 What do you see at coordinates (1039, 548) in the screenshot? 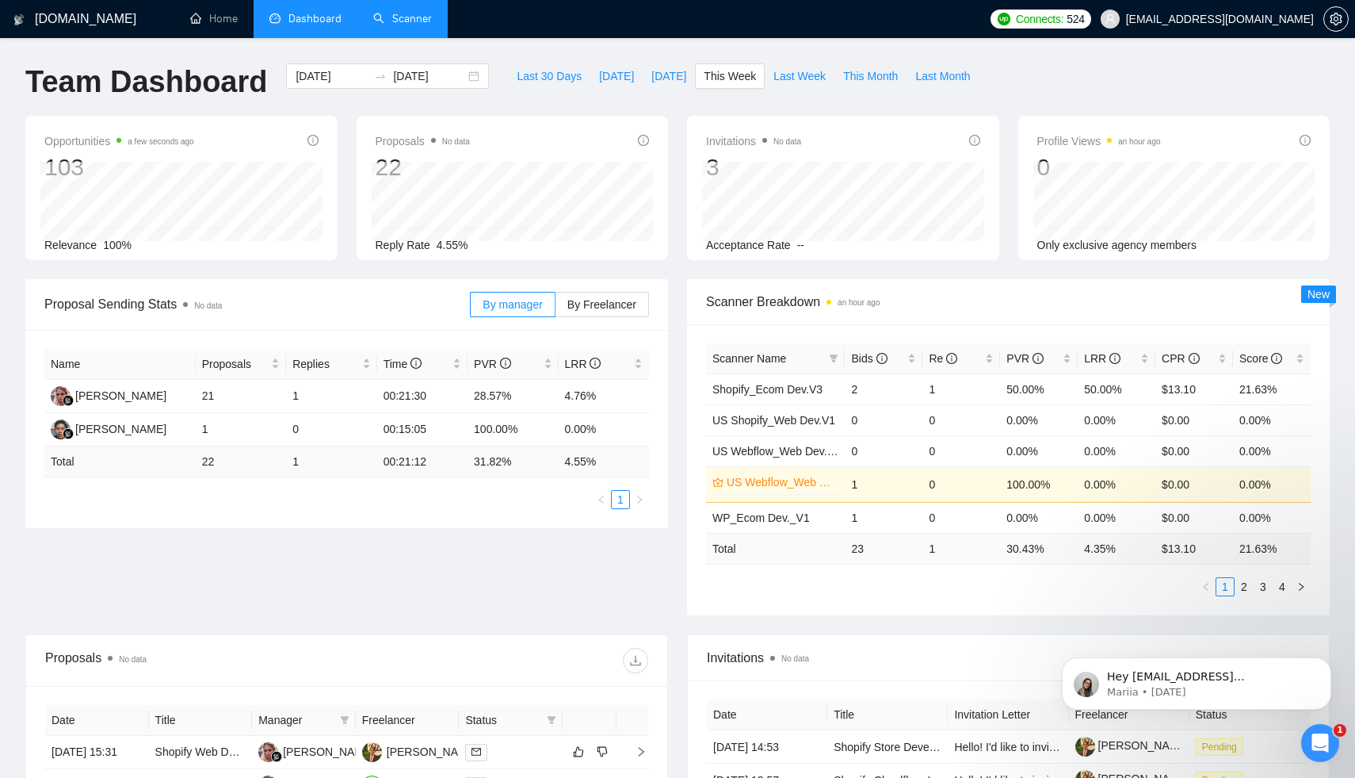
I see `td: 30.43 %` at bounding box center [1039, 548].